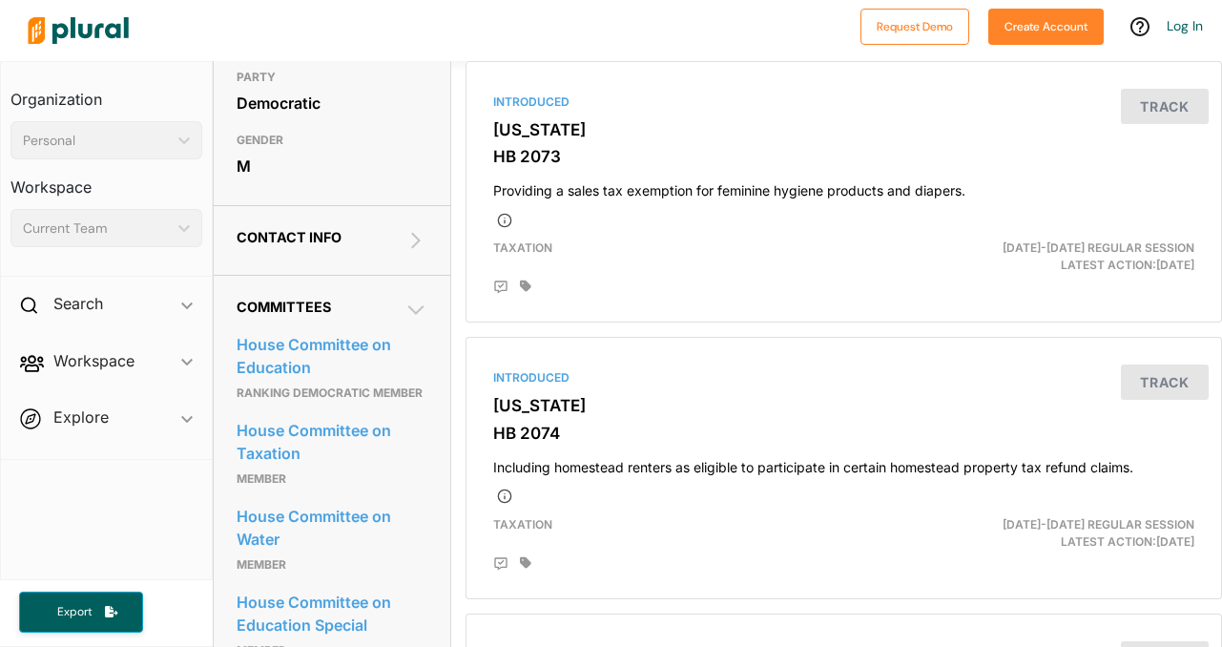  What do you see at coordinates (331, 77) in the screenshot?
I see `h3: PARTY` at bounding box center [331, 77].